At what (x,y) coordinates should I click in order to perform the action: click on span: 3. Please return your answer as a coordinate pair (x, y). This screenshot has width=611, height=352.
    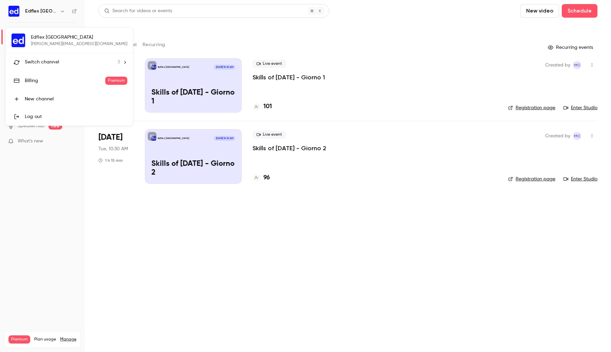
    Looking at the image, I should click on (118, 62).